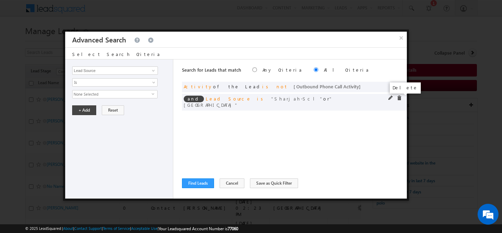 This screenshot has width=502, height=233. What do you see at coordinates (228, 99) in the screenshot?
I see `span: Lead Source` at bounding box center [228, 99].